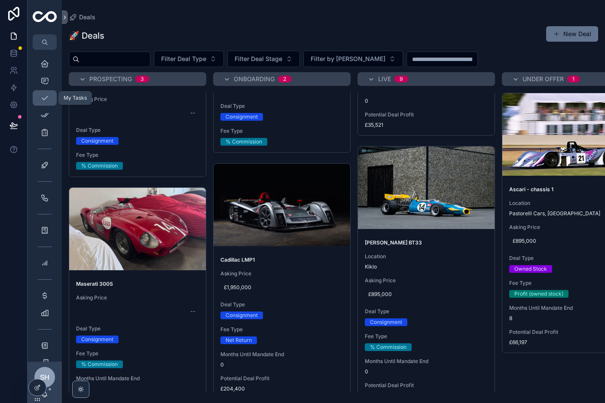 This screenshot has height=403, width=605. Describe the element at coordinates (426, 188) in the screenshot. I see `div: DSZ_8821-edited.jpg` at that location.